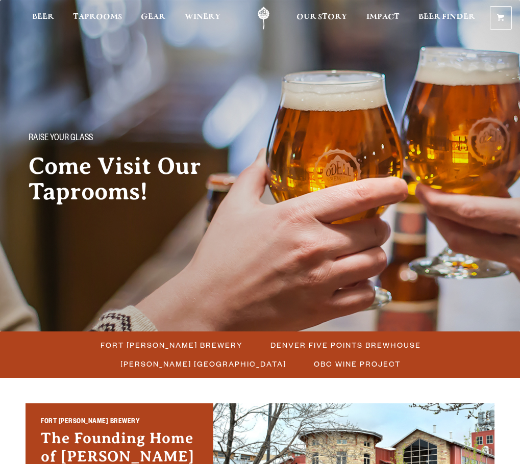 The width and height of the screenshot is (520, 464). What do you see at coordinates (153, 17) in the screenshot?
I see `span: Gear` at bounding box center [153, 17].